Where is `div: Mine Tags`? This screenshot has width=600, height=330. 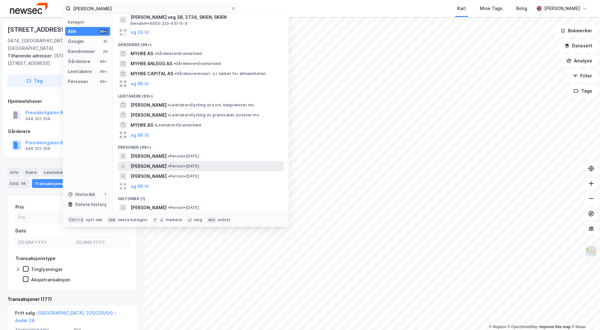 div: Mine Tags is located at coordinates (491, 8).